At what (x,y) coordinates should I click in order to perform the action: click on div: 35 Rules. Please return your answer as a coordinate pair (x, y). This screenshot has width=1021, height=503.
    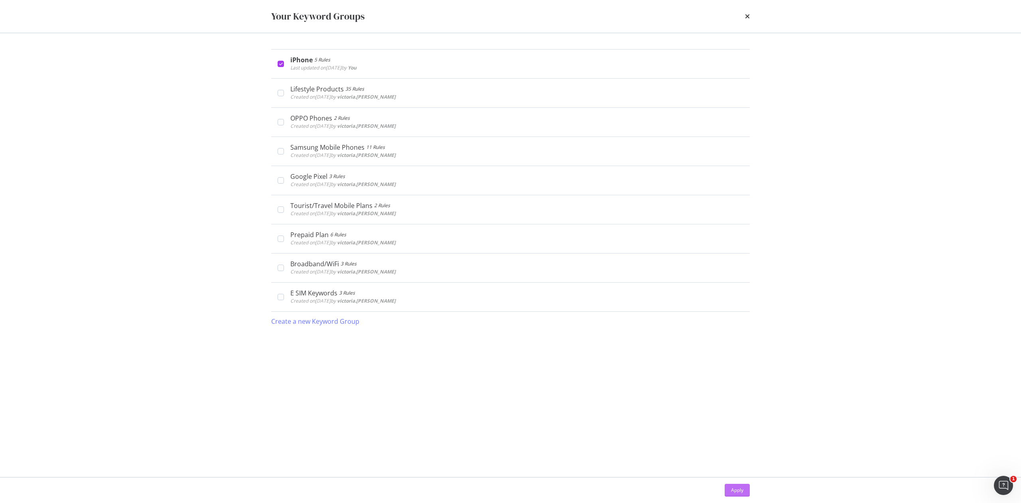
    Looking at the image, I should click on (355, 89).